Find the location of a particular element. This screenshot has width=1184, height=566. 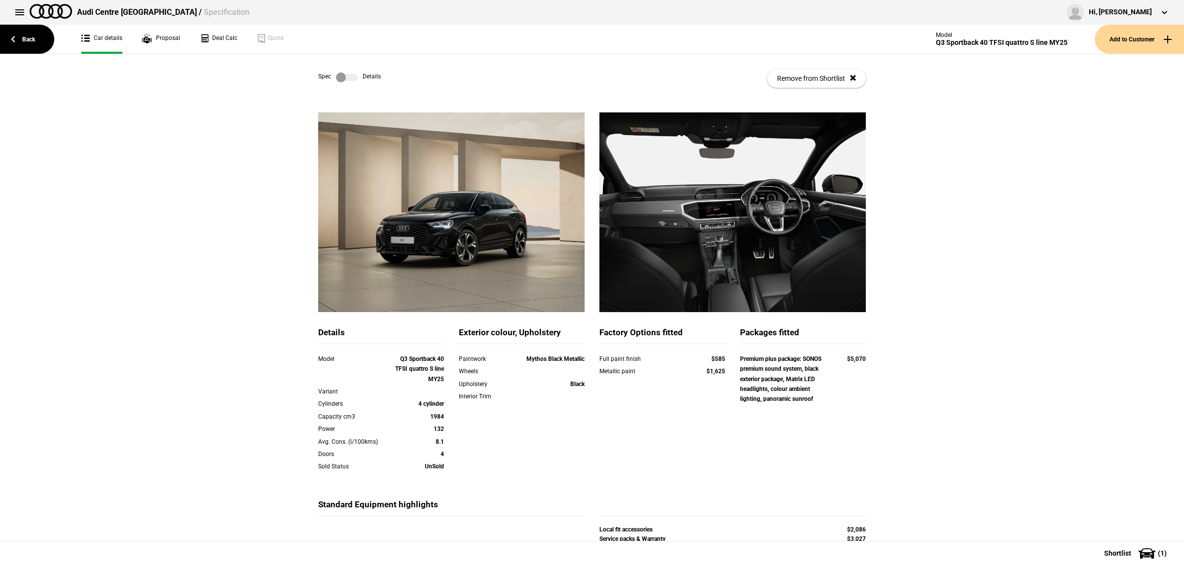

div: Upholstery is located at coordinates (484, 384).